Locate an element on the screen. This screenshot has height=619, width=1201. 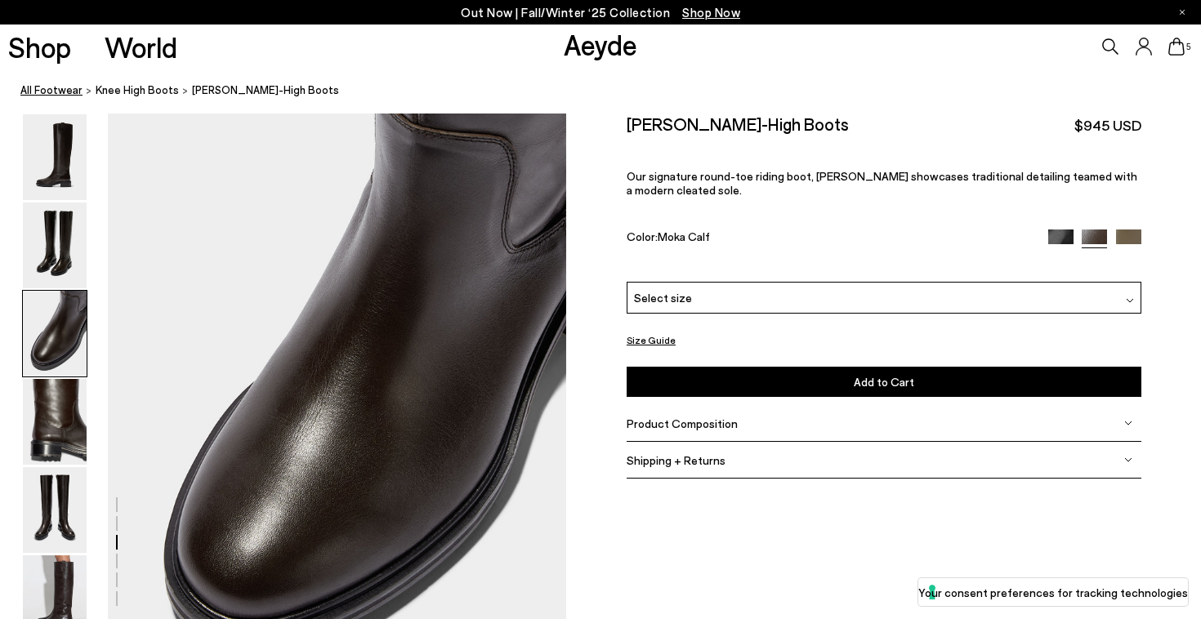
span: Select size is located at coordinates (662, 297).